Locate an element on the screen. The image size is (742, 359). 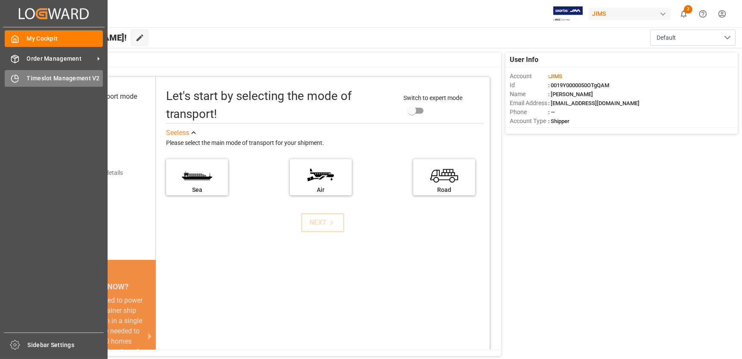
span: : Shipper is located at coordinates (559, 121).